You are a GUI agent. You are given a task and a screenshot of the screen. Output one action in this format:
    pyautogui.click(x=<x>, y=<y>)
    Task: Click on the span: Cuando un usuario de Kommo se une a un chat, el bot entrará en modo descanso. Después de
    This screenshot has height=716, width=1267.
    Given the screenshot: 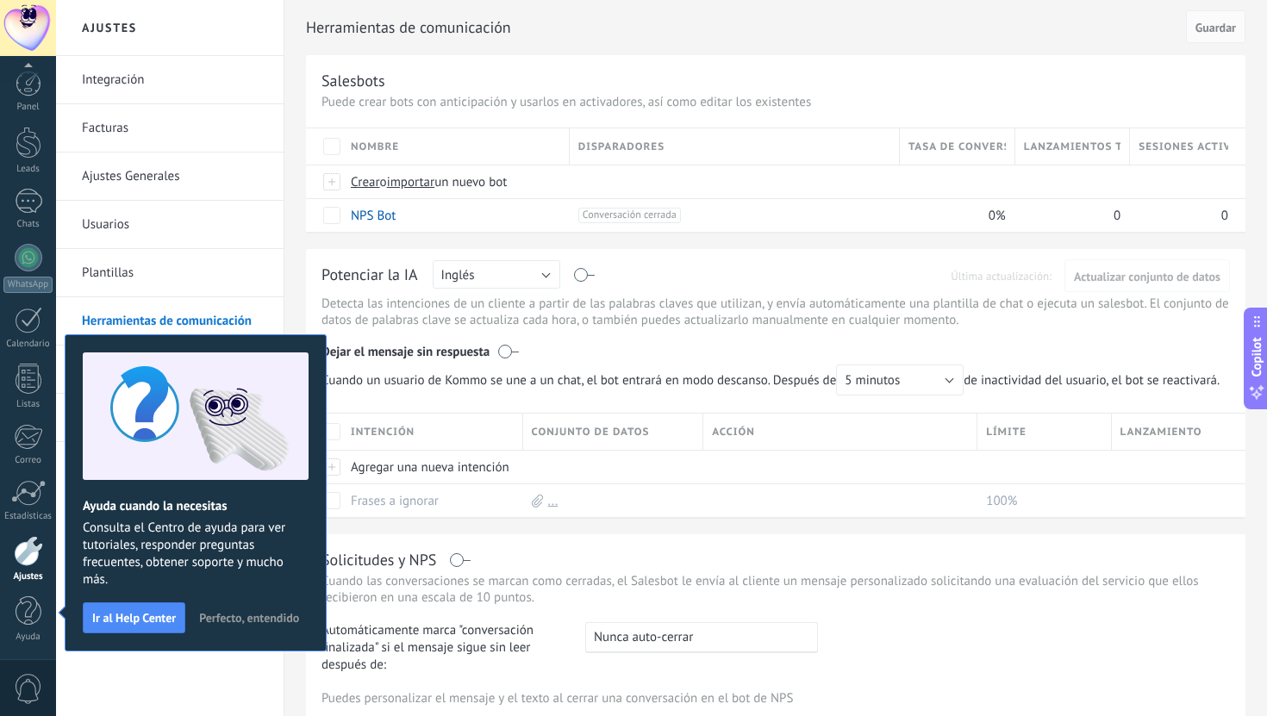 What is the action you would take?
    pyautogui.click(x=642, y=380)
    